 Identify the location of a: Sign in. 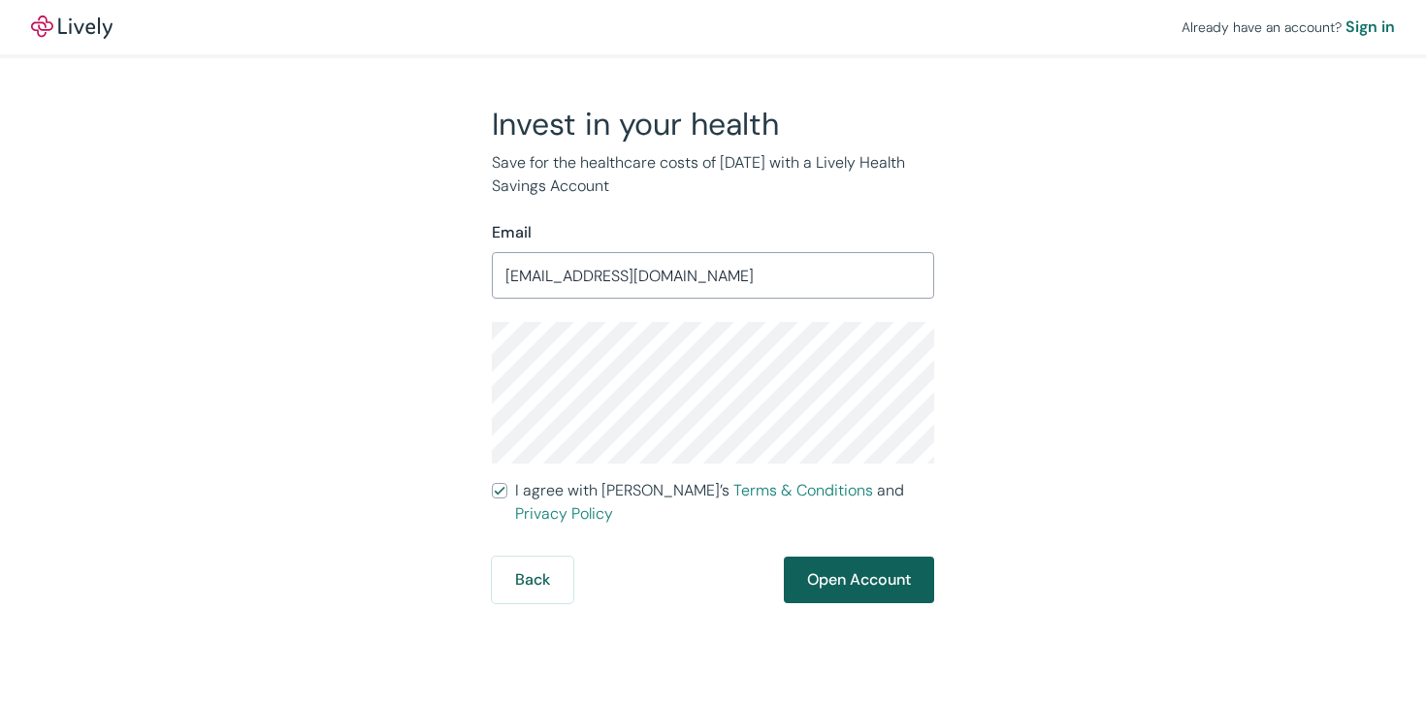
(1370, 27).